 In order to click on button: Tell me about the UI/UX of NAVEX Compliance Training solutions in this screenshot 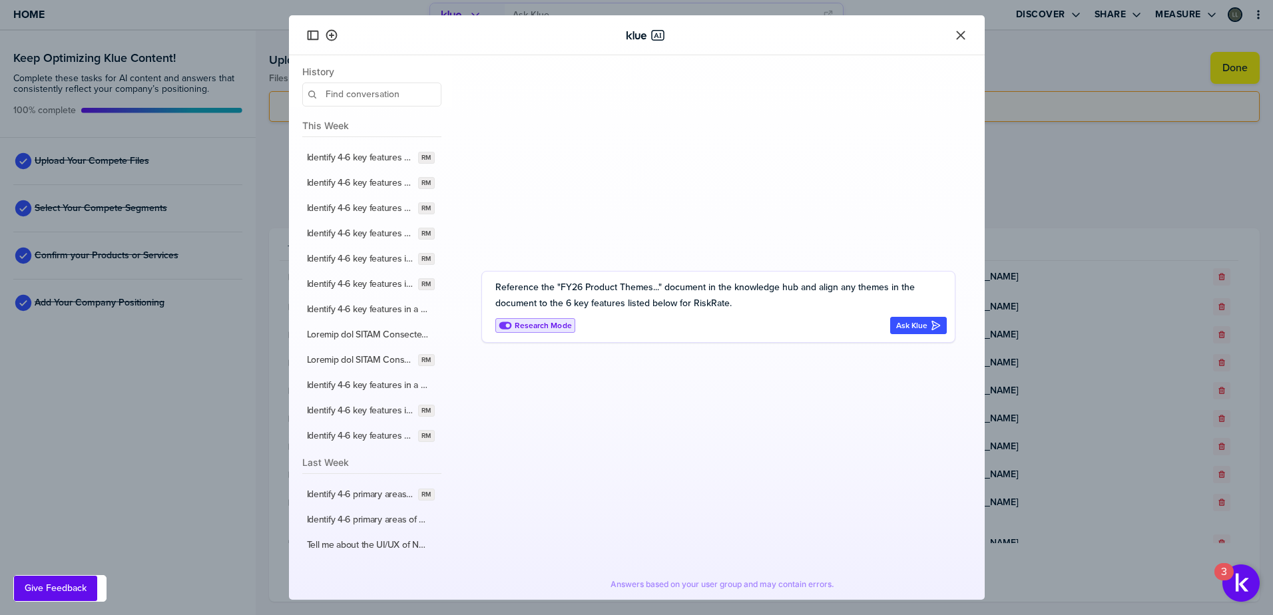, I will do `click(371, 545)`.